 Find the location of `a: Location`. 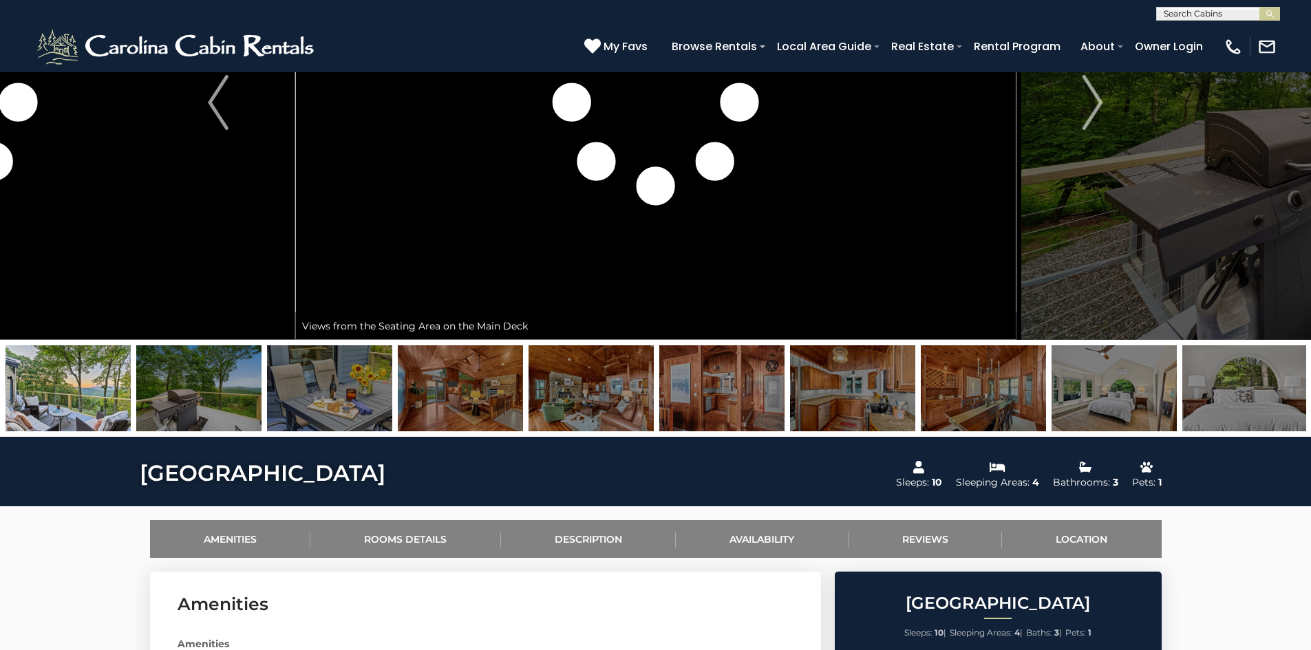

a: Location is located at coordinates (1082, 539).